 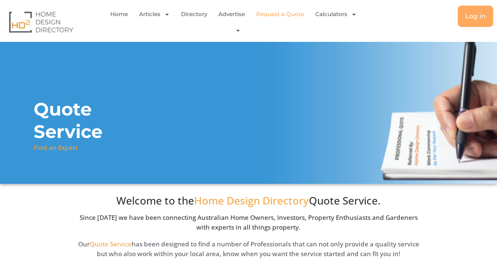 What do you see at coordinates (252, 201) in the screenshot?
I see `span: Home Design Directory` at bounding box center [252, 201].